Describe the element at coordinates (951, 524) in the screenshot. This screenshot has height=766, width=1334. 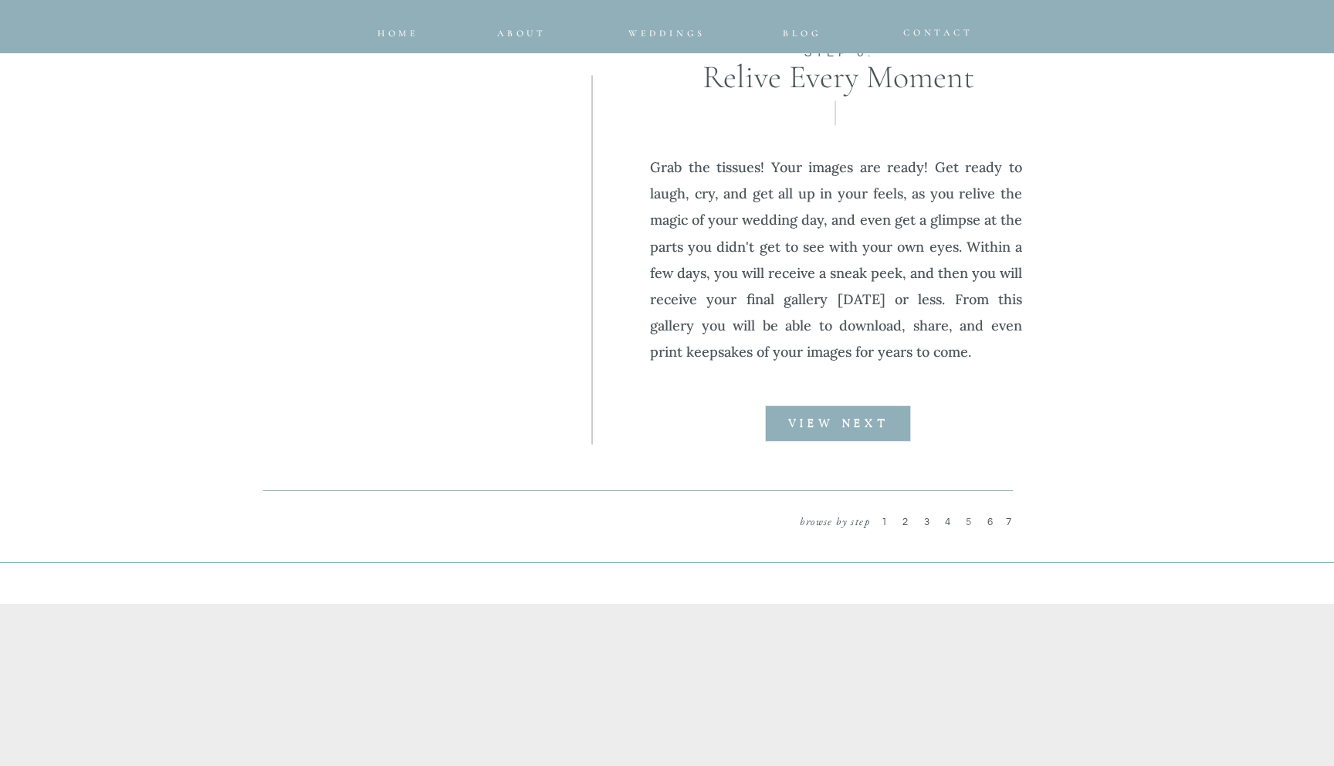
I see `a: 4` at that location.